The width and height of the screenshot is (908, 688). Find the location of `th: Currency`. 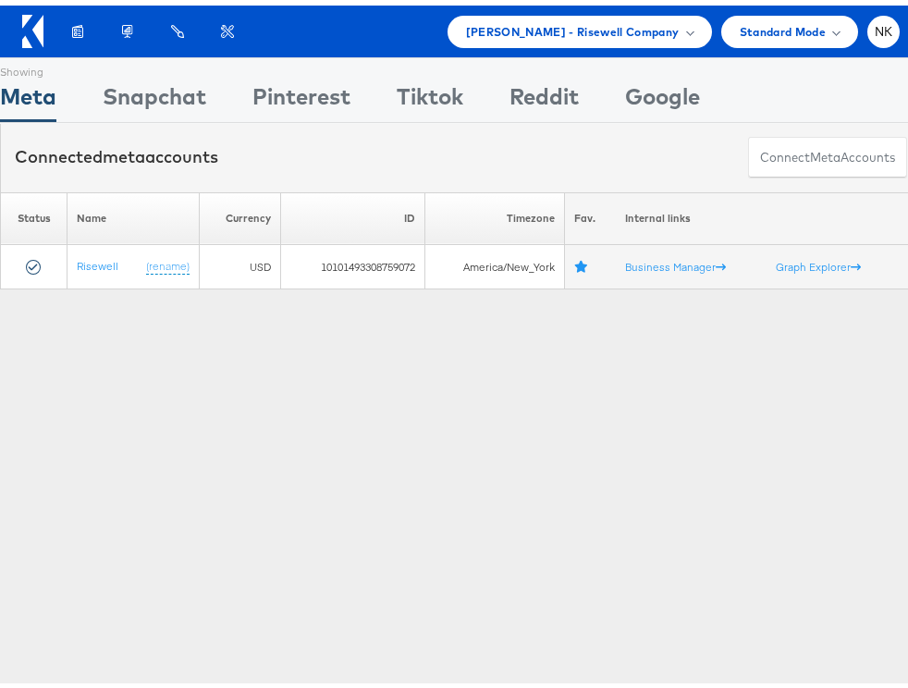

th: Currency is located at coordinates (240, 213).